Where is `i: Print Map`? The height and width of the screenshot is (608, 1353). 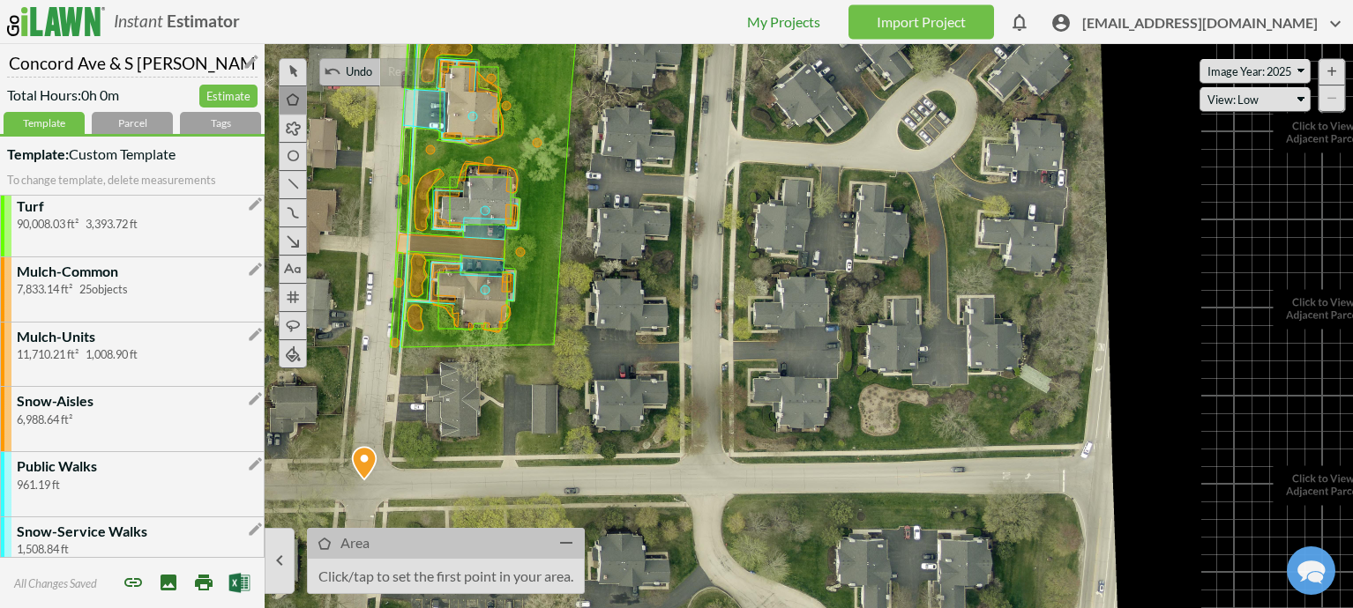
i: Print Map is located at coordinates (204, 583).